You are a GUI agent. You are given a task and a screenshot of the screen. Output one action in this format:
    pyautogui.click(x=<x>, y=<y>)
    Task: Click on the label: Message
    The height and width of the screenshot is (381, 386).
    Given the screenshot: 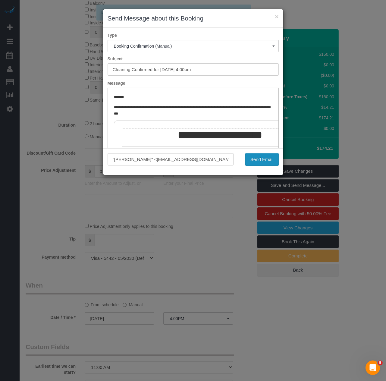 What is the action you would take?
    pyautogui.click(x=193, y=83)
    